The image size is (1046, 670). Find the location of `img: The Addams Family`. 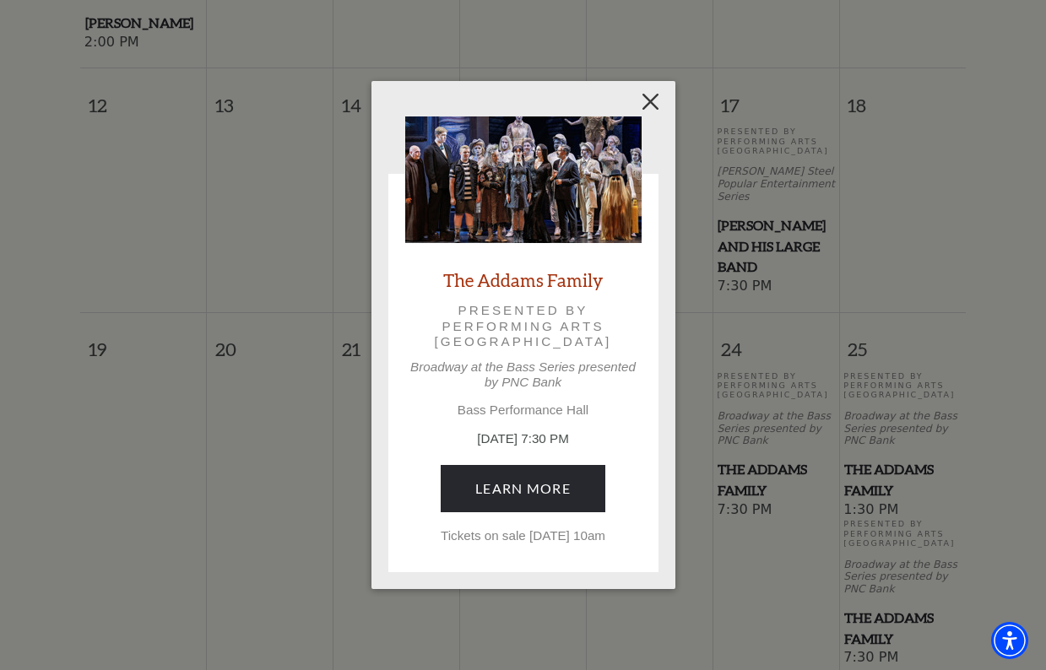

img: The Addams Family is located at coordinates (523, 180).